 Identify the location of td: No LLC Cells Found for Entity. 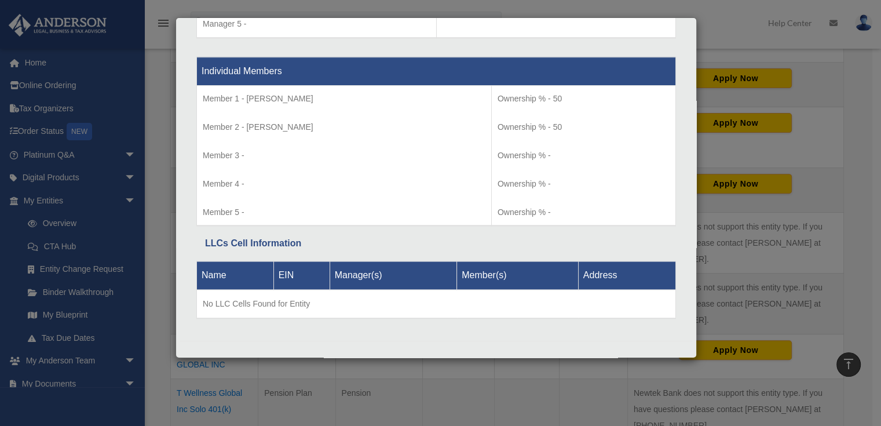
(436, 304).